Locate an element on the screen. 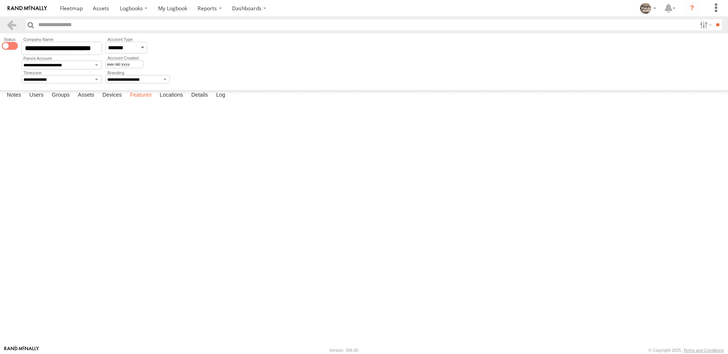  label: Search Filter Options is located at coordinates (705, 25).